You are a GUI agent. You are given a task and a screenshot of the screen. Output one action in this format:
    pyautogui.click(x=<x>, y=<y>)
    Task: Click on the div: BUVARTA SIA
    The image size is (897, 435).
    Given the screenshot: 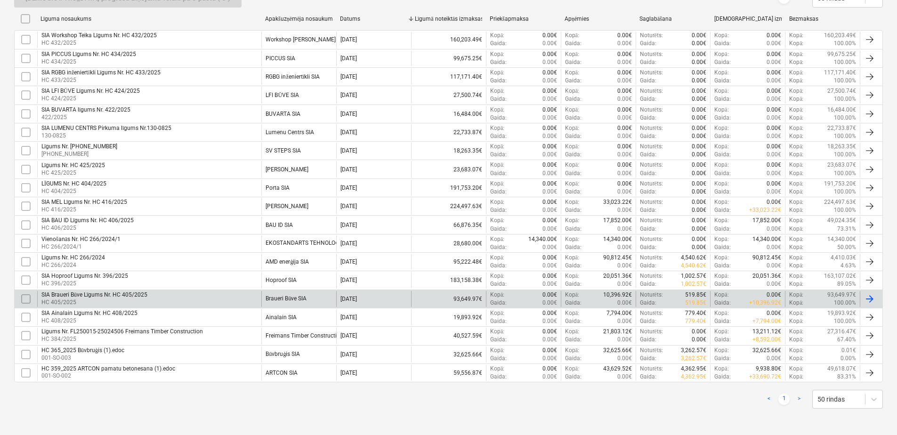 What is the action you would take?
    pyautogui.click(x=283, y=114)
    